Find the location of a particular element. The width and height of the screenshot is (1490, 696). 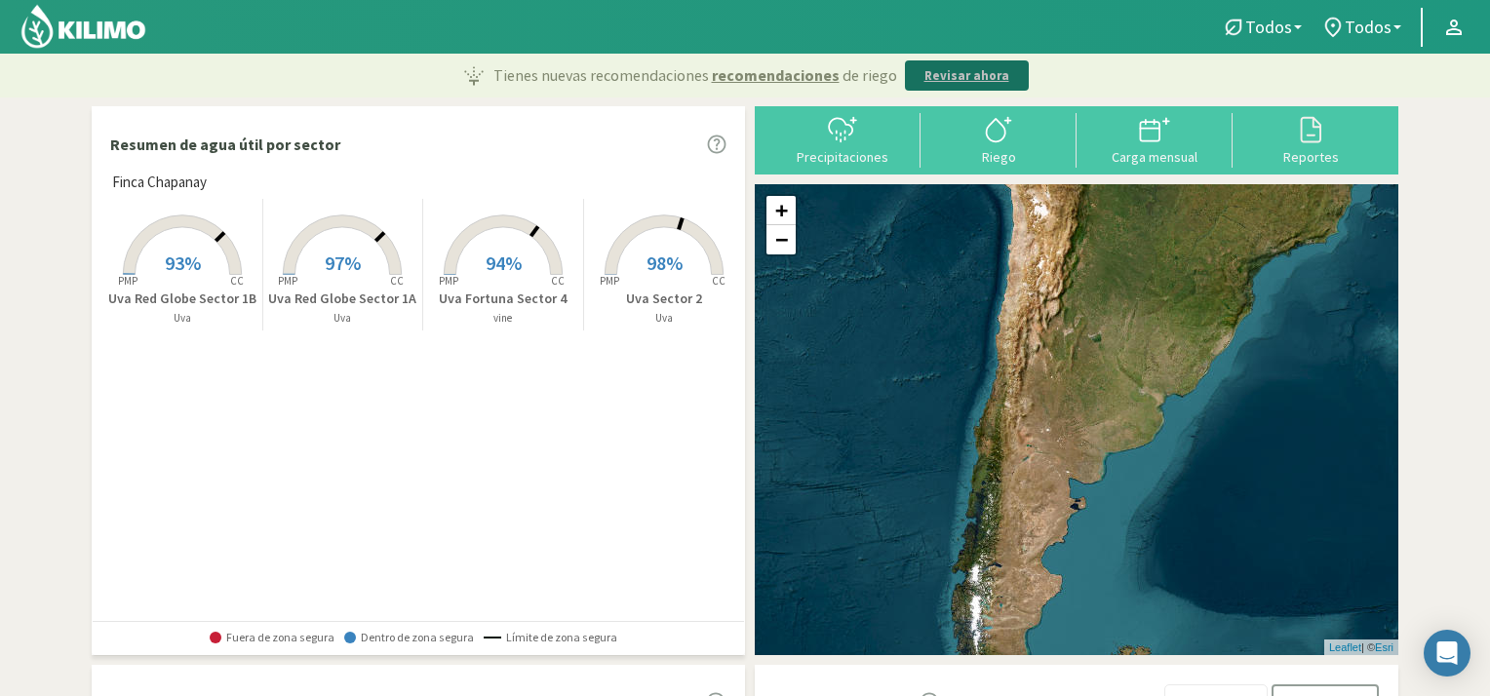

div: Riego is located at coordinates (998, 157).